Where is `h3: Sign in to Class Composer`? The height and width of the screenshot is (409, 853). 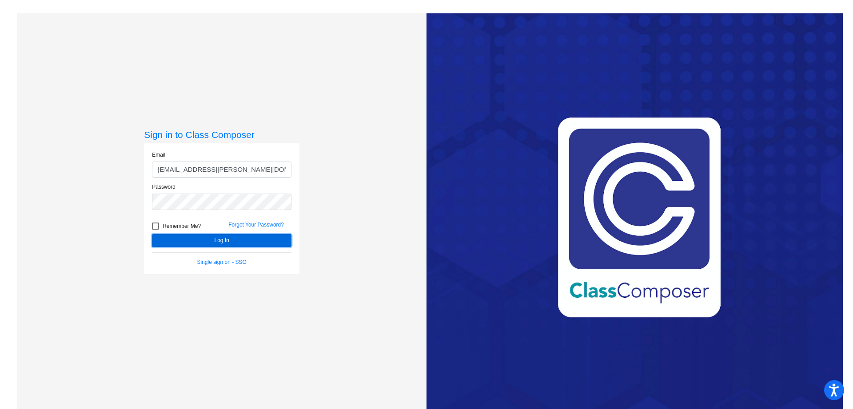
h3: Sign in to Class Composer is located at coordinates (222, 134).